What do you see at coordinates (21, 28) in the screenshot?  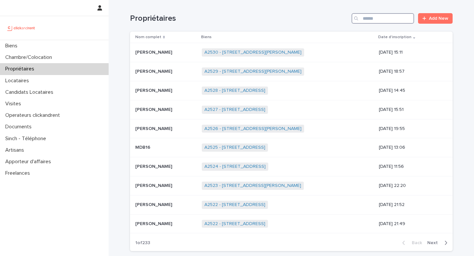 I see `img: UCB0brd3T0yccxBKYDjQ` at bounding box center [21, 28].